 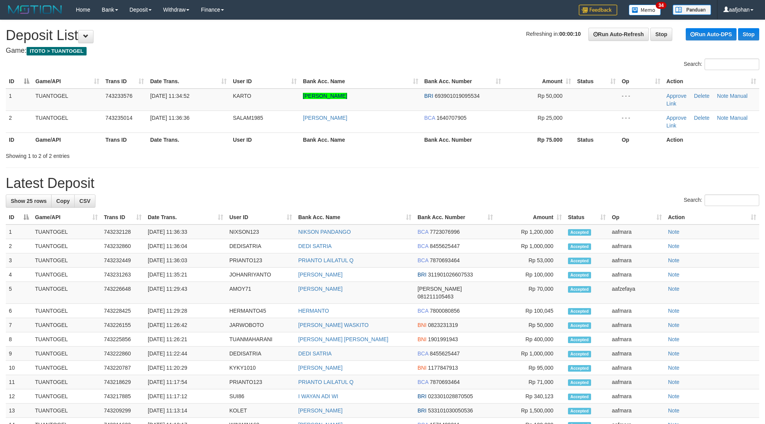 What do you see at coordinates (123, 382) in the screenshot?
I see `td: 743218629` at bounding box center [123, 382].